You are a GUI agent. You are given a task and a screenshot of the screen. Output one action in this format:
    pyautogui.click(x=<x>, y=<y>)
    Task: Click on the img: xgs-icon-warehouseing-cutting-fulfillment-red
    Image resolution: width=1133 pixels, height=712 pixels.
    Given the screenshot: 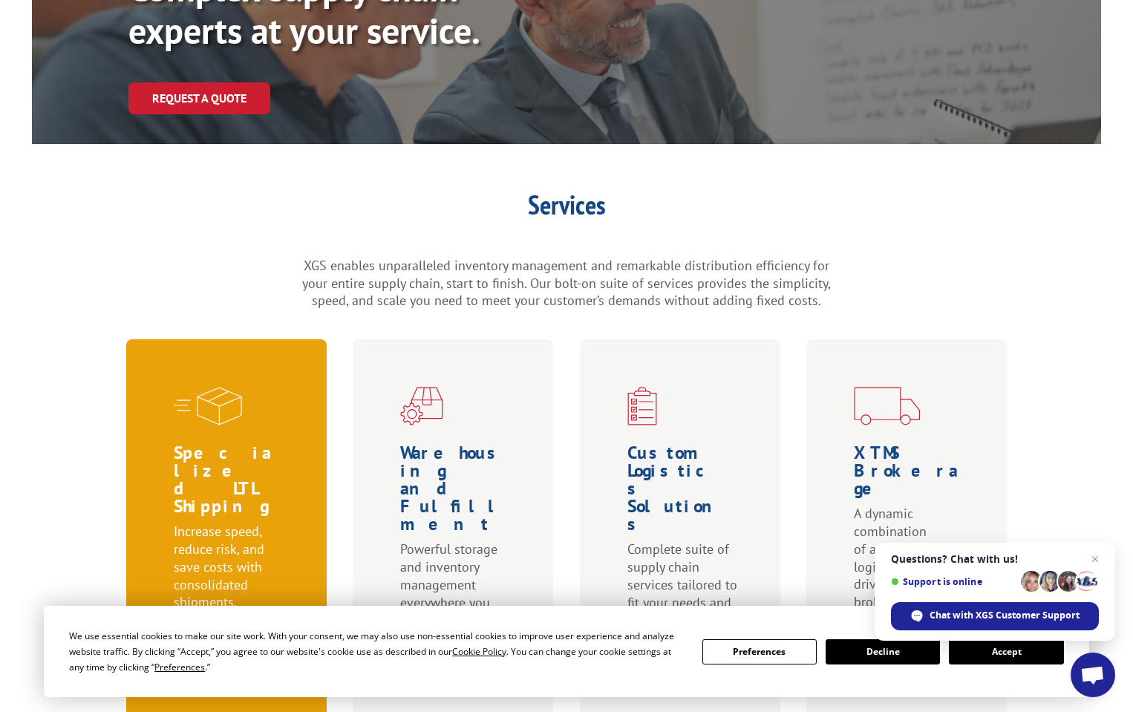 What is the action you would take?
    pyautogui.click(x=422, y=406)
    